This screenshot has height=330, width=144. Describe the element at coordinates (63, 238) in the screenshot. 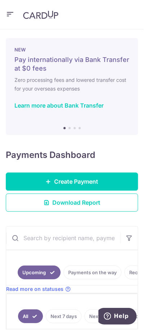

I see `input: Search by recipient name, payment id or reference` at that location.